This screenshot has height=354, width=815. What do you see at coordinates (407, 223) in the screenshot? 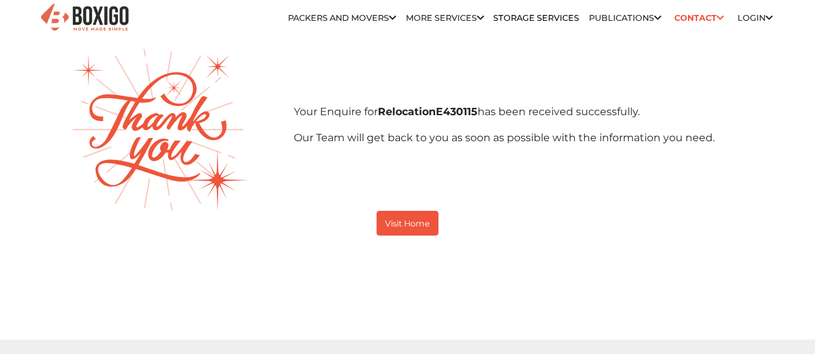
I see `small: Visit Home` at bounding box center [407, 223].